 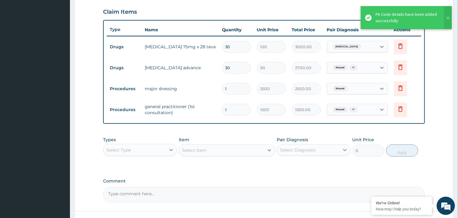 What do you see at coordinates (407, 18) in the screenshot?
I see `div: PA Code details have been added successfully` at bounding box center [407, 18].